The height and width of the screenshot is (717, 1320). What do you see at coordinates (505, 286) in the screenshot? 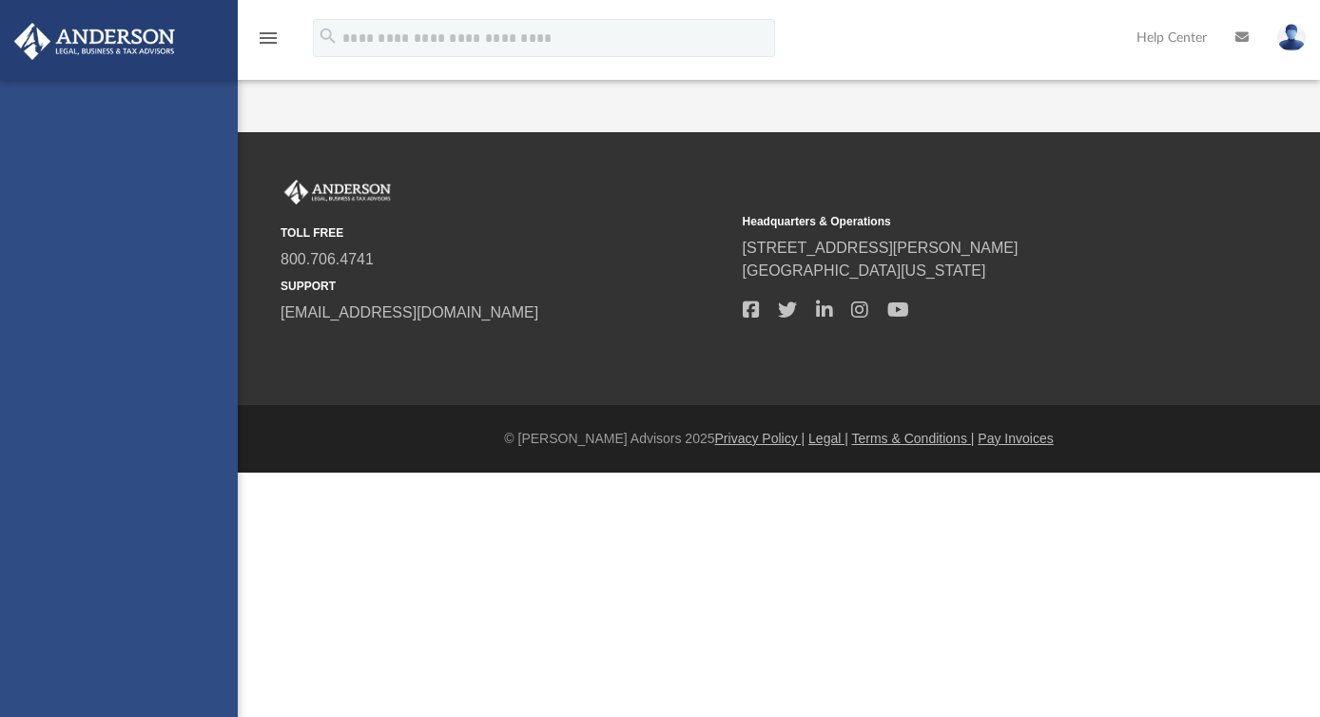
I see `small: SUPPORT` at bounding box center [505, 286].